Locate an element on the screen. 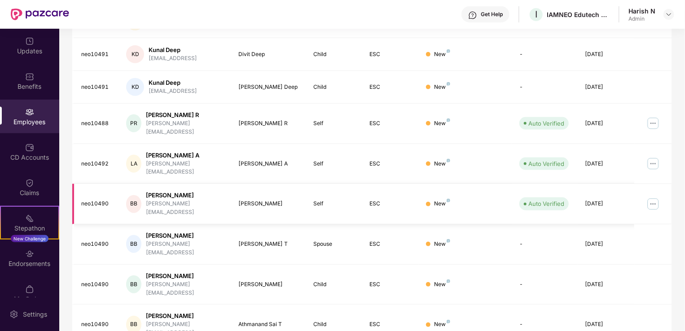 The image size is (685, 331). div: Settings is located at coordinates (35, 315).